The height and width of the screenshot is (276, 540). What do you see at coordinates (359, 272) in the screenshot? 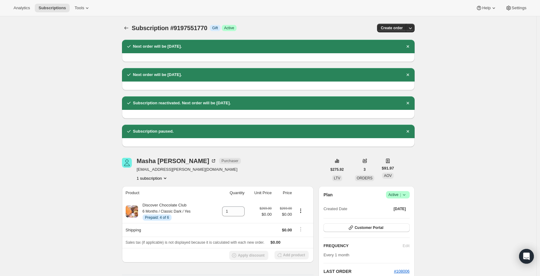
I see `h2: LAST ORDER` at bounding box center [359, 272].